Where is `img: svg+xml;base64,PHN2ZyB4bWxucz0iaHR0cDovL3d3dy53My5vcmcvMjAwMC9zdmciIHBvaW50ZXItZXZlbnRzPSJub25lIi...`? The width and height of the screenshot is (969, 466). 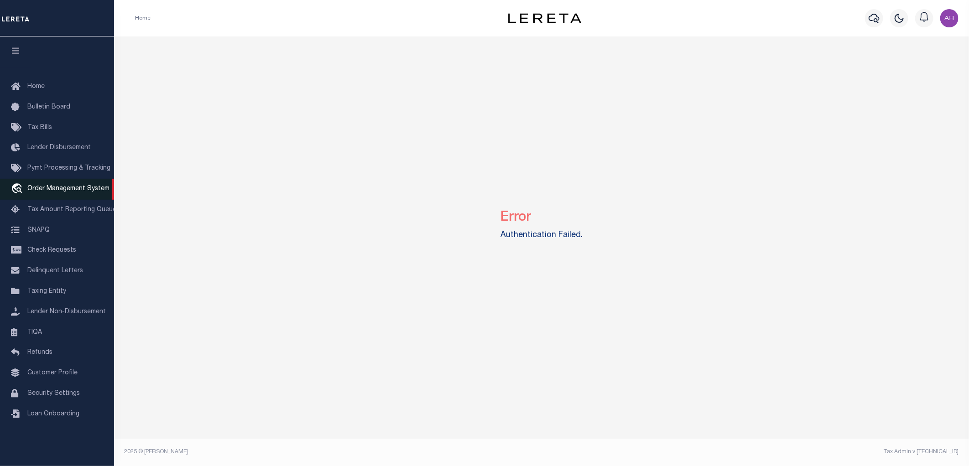
img: svg+xml;base64,PHN2ZyB4bWxucz0iaHR0cDovL3d3dy53My5vcmcvMjAwMC9zdmciIHBvaW50ZXItZXZlbnRzPSJub25lIi... is located at coordinates (950, 18).